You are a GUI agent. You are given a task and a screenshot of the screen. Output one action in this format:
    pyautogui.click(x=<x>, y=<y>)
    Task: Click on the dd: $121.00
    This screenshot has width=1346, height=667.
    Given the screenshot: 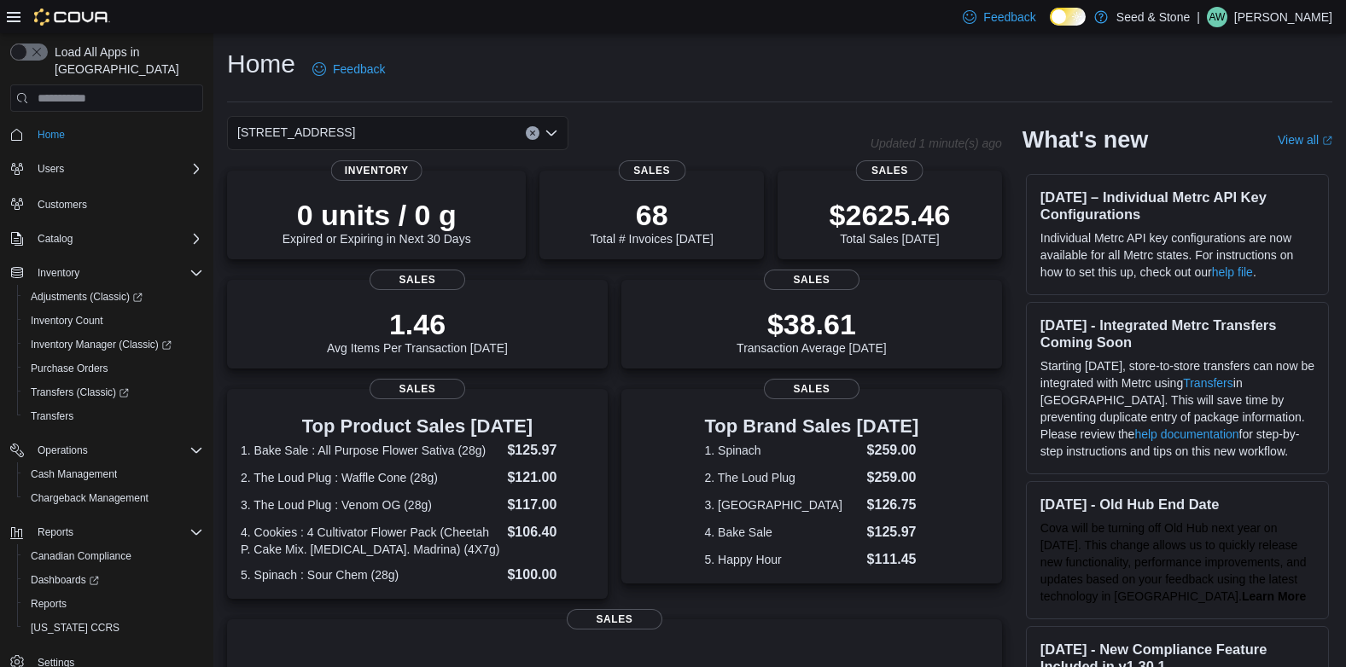 What is the action you would take?
    pyautogui.click(x=550, y=478)
    